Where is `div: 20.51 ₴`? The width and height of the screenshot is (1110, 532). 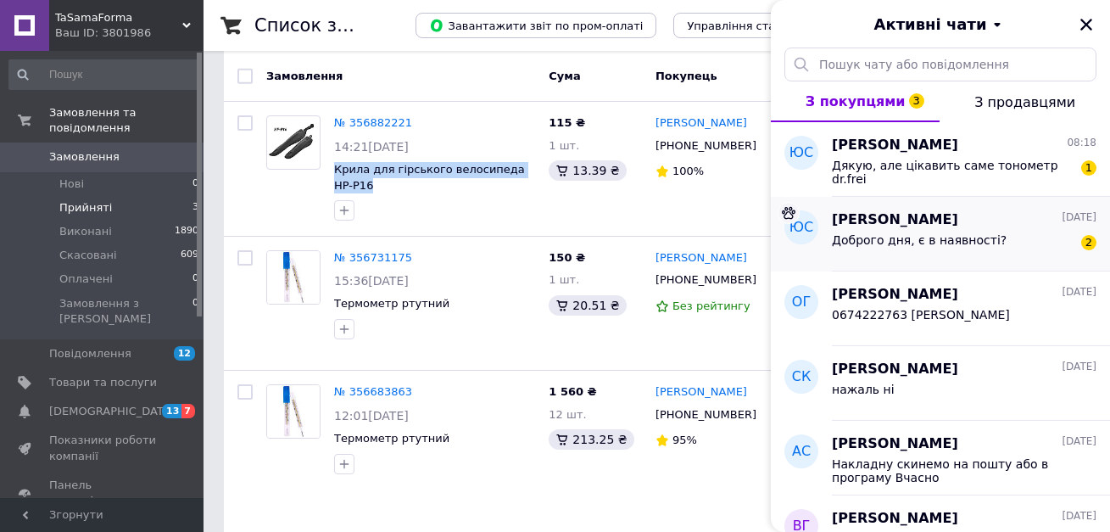 div: 20.51 ₴ is located at coordinates (587, 305).